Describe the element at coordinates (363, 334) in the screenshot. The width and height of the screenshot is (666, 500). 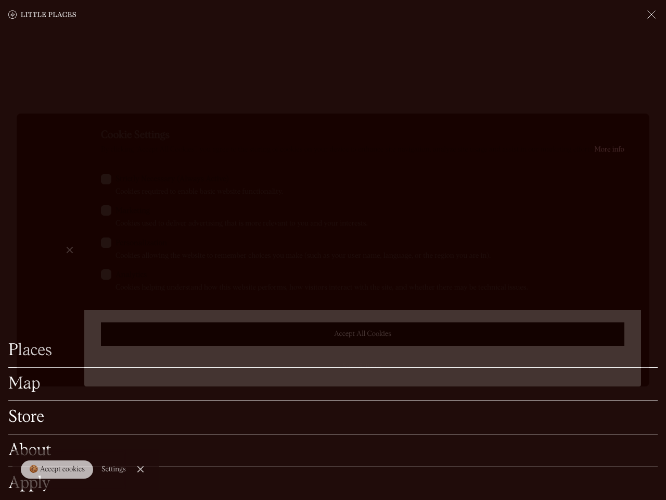
I see `a: Accept All Cookies` at that location.